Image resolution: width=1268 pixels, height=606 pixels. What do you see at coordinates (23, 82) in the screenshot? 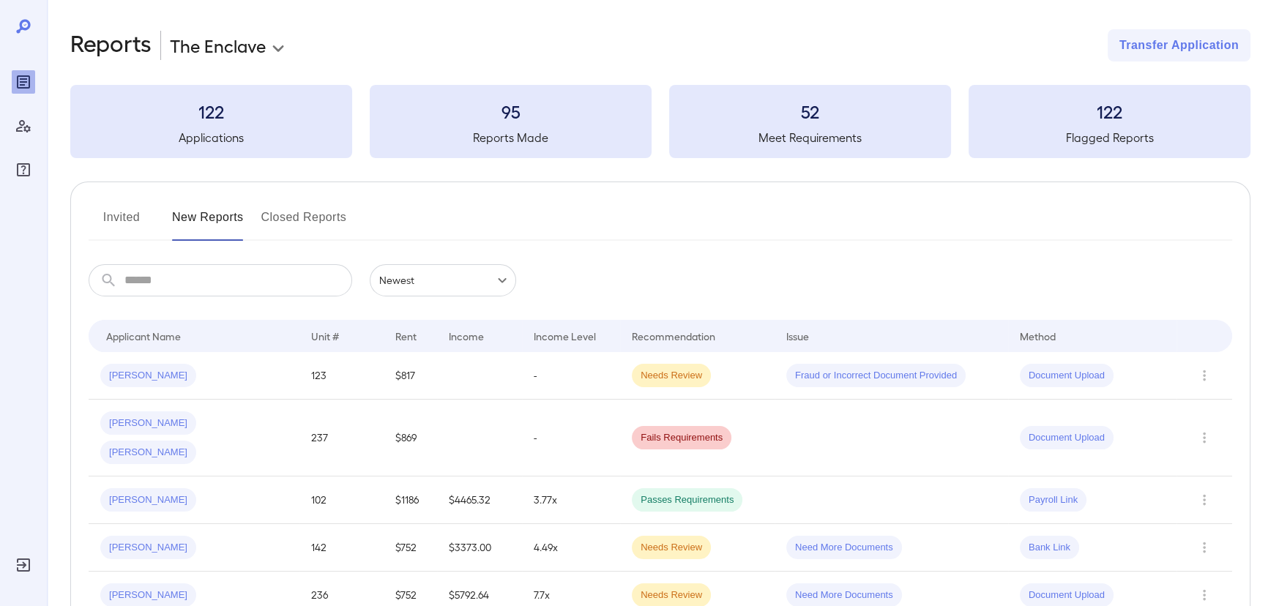
I see `div: Reports` at bounding box center [23, 82].